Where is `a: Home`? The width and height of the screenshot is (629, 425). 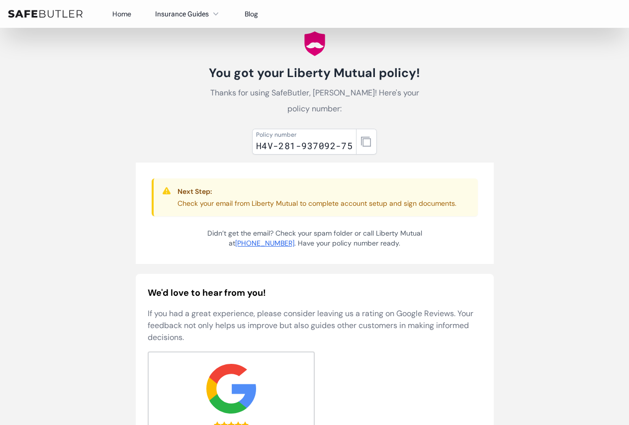
a: Home is located at coordinates (122, 14).